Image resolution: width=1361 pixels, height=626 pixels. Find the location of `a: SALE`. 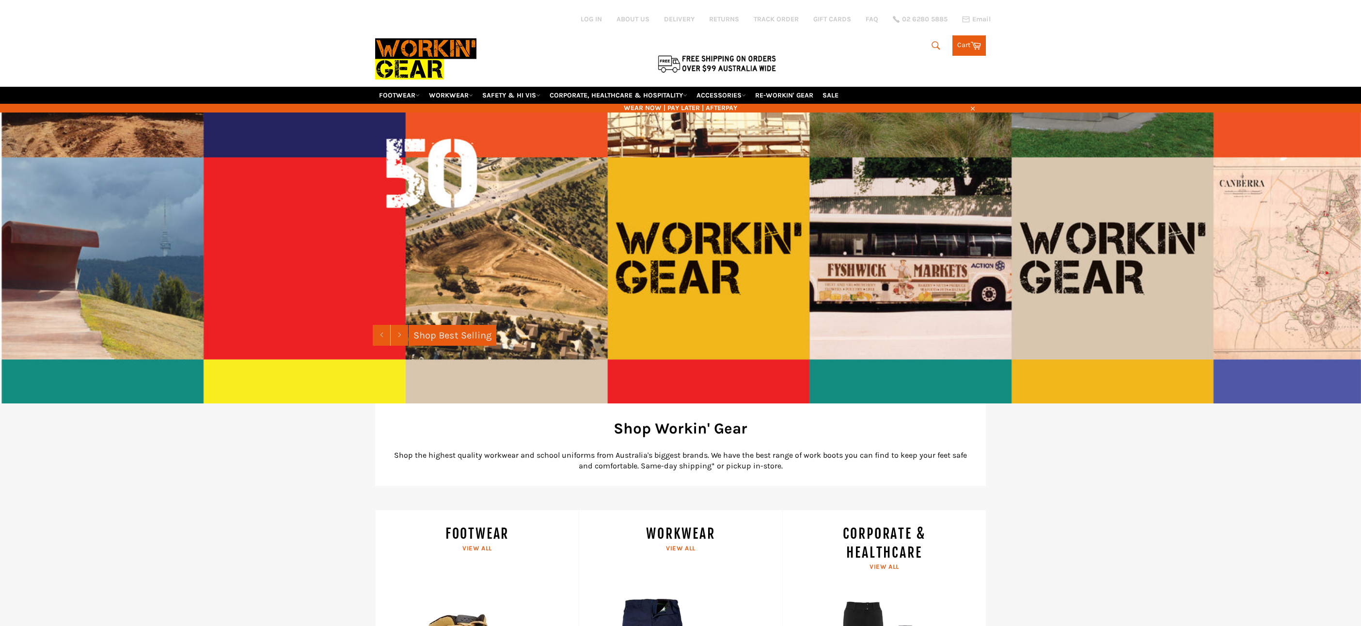

a: SALE is located at coordinates (830, 95).